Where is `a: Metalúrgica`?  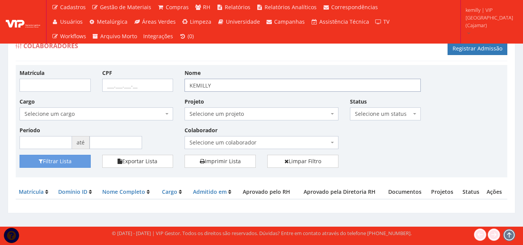 a: Metalúrgica is located at coordinates (108, 22).